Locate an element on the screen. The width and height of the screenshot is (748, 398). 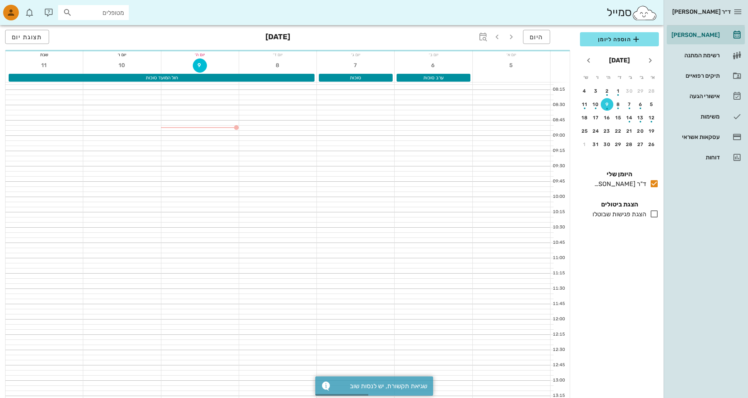
div: 12:30 is located at coordinates (558, 350).